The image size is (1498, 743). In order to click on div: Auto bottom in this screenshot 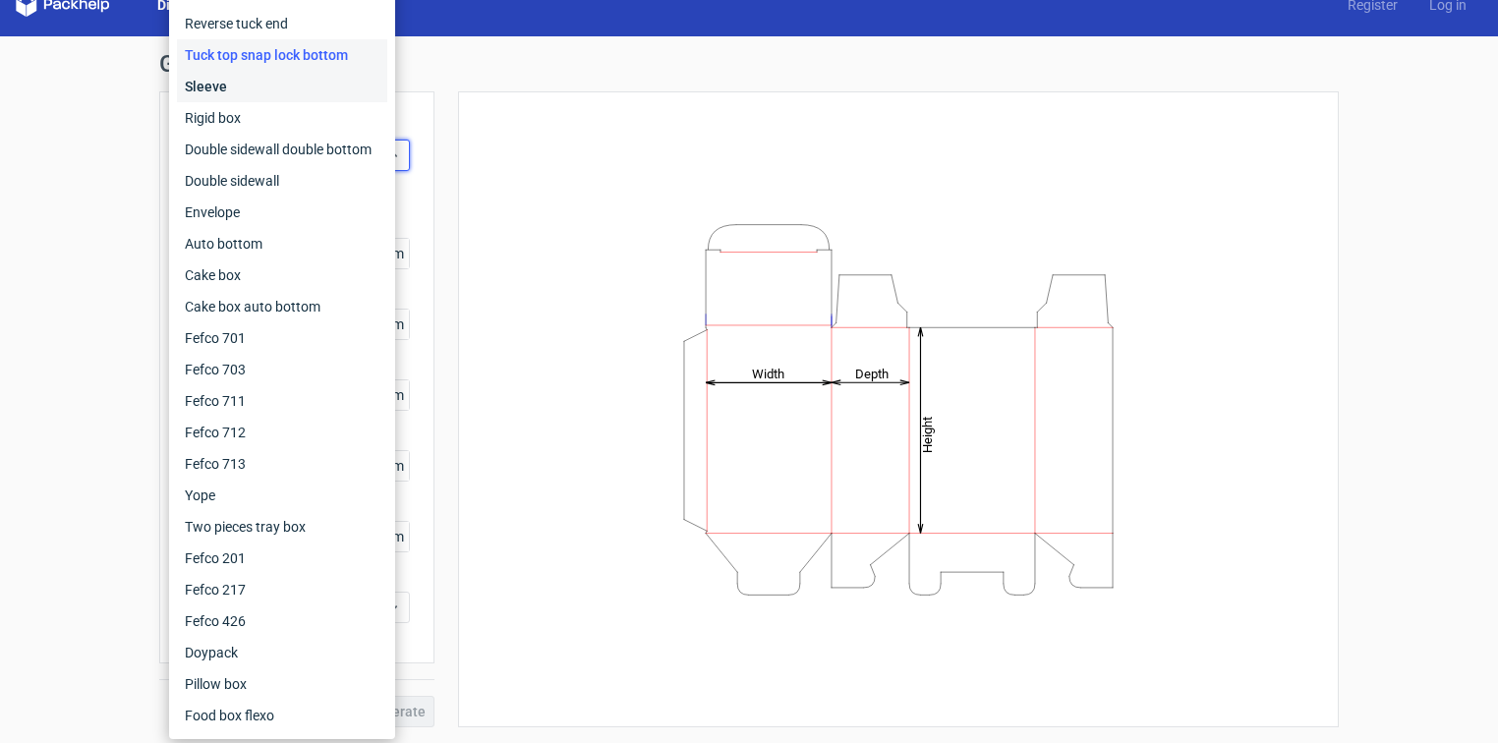, I will do `click(282, 244)`.